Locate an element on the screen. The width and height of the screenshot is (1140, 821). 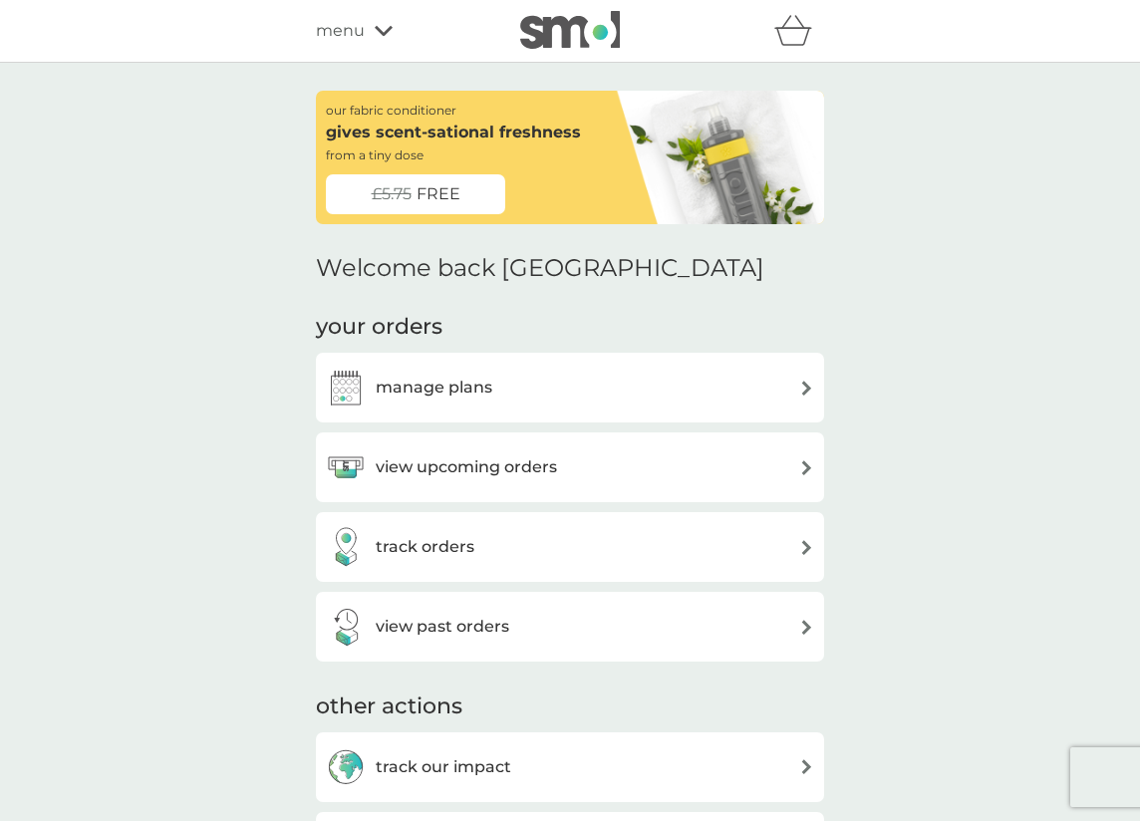
span: menu is located at coordinates (340, 31).